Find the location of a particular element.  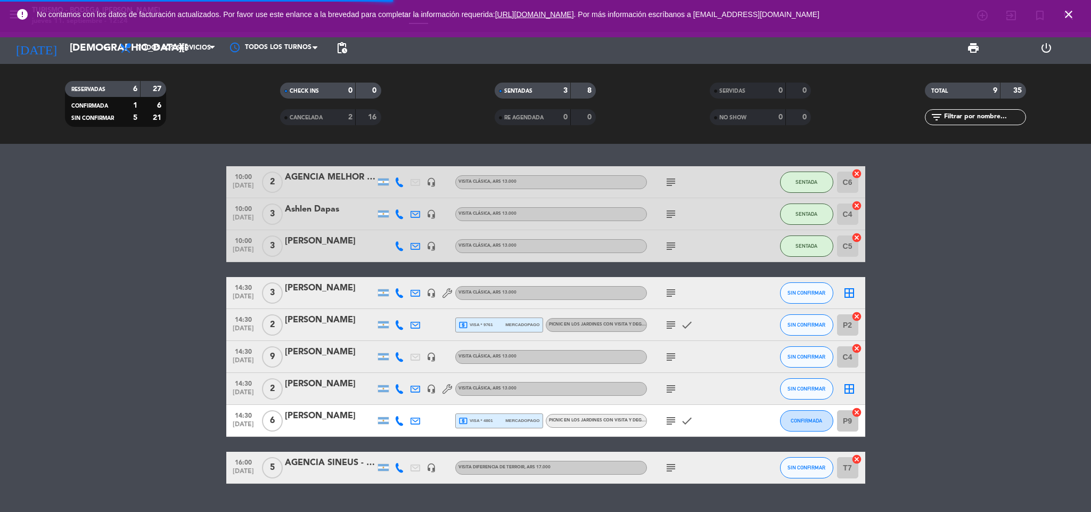

button: CONFIRMADA is located at coordinates (807, 421).